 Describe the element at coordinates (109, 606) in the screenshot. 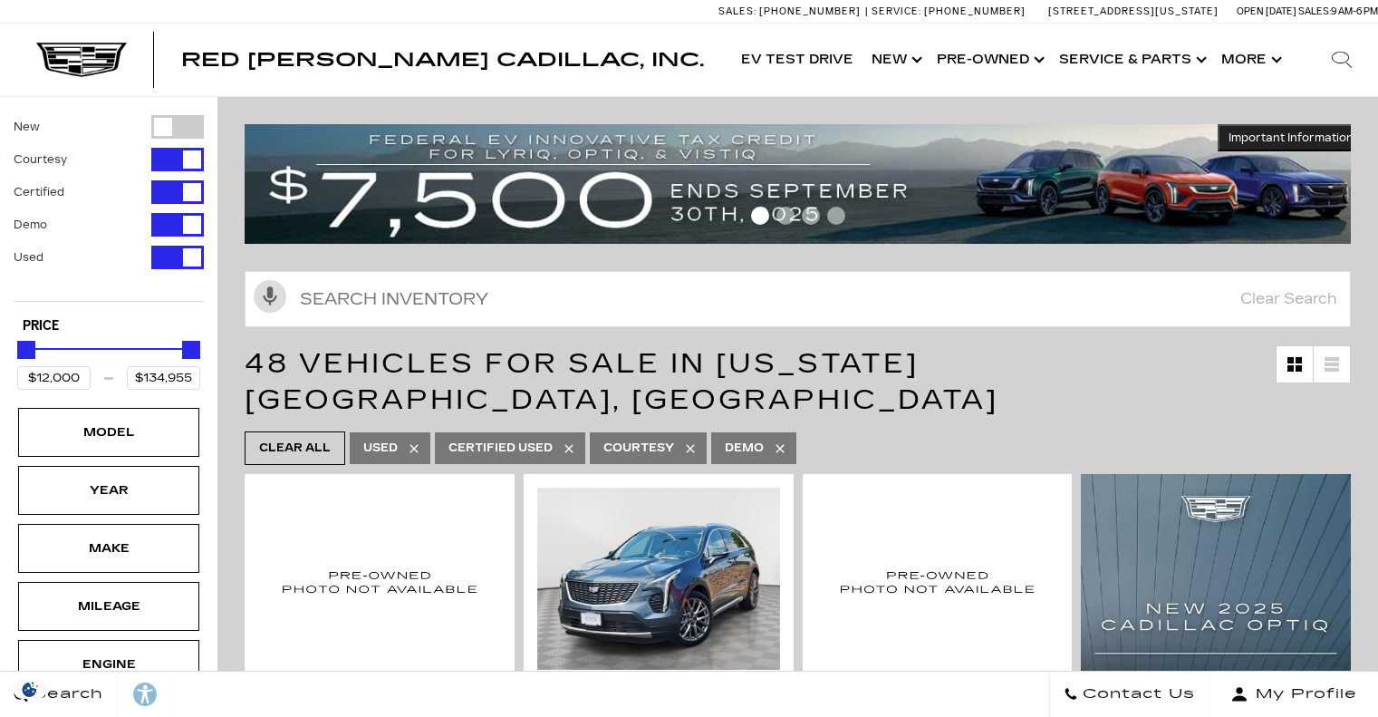

I see `div: Mileage` at that location.